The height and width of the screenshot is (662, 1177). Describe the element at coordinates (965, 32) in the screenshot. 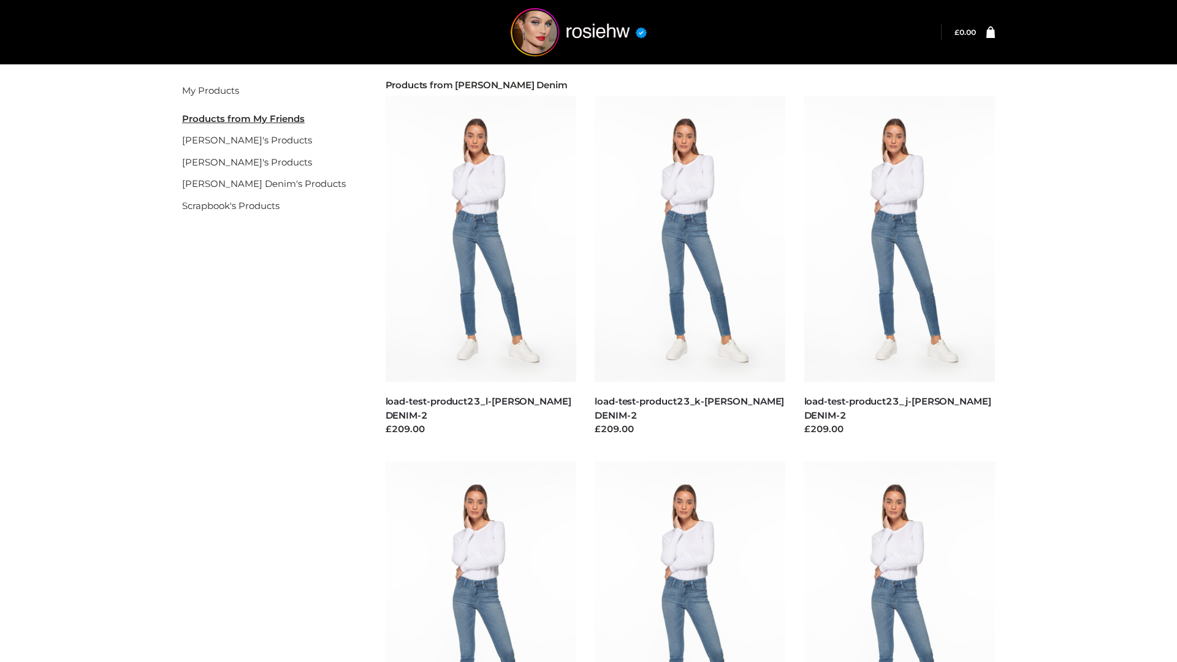

I see `a: £0.00` at that location.